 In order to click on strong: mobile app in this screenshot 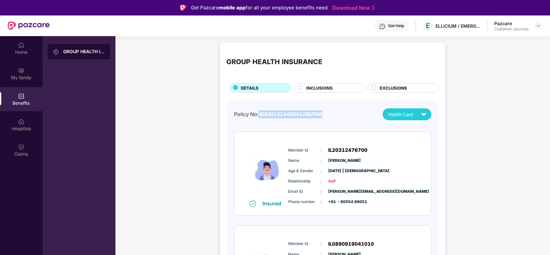, I will do `click(232, 7)`.